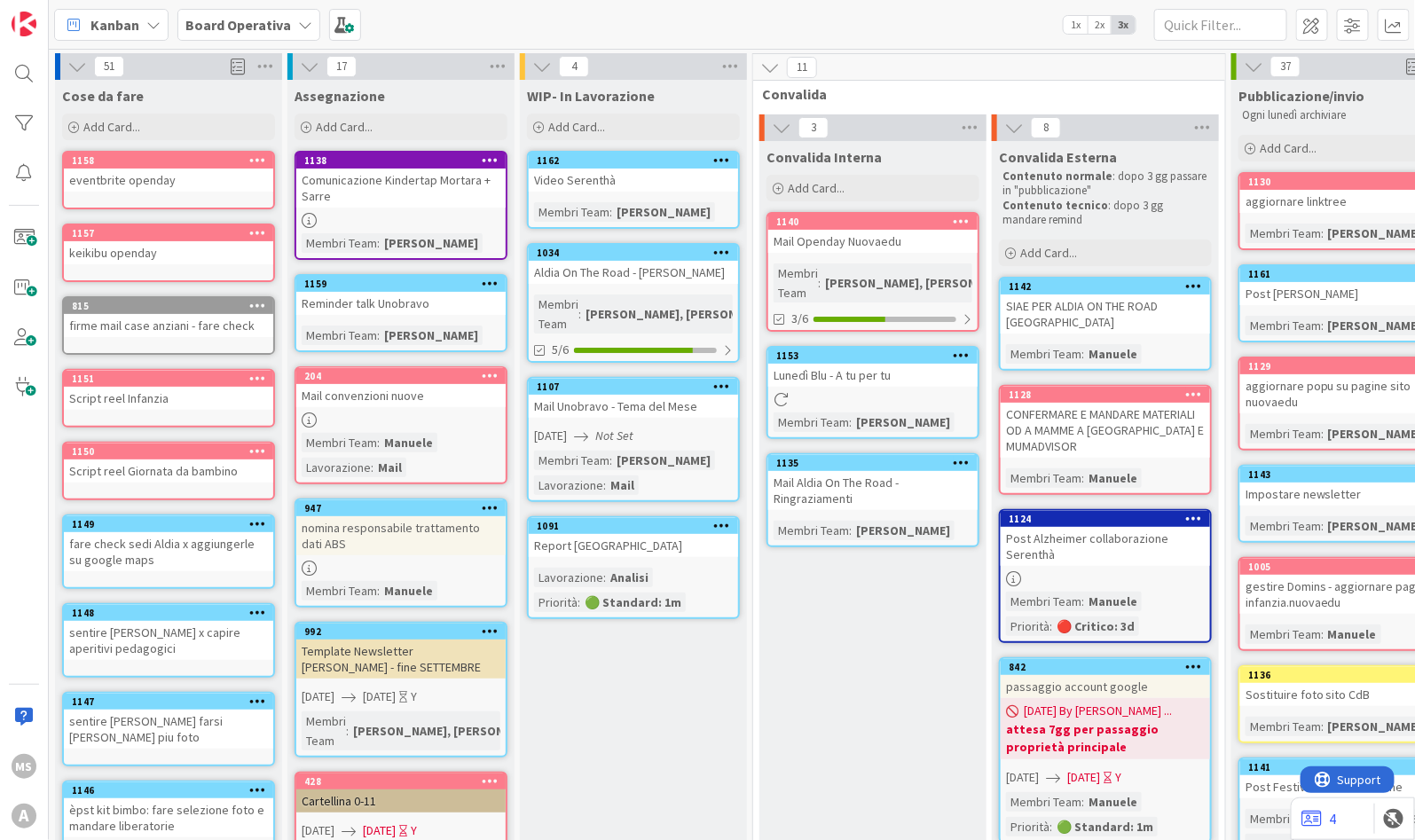 This screenshot has height=840, width=1415. What do you see at coordinates (168, 325) in the screenshot?
I see `div: firme mail case anziani - fare check` at bounding box center [168, 325].